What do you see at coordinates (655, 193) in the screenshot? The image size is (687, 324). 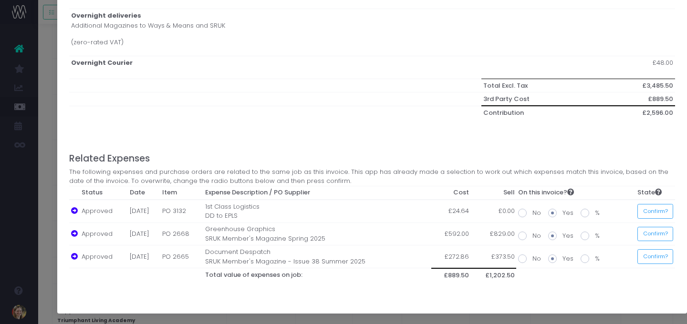 I see `th: State` at bounding box center [655, 193].